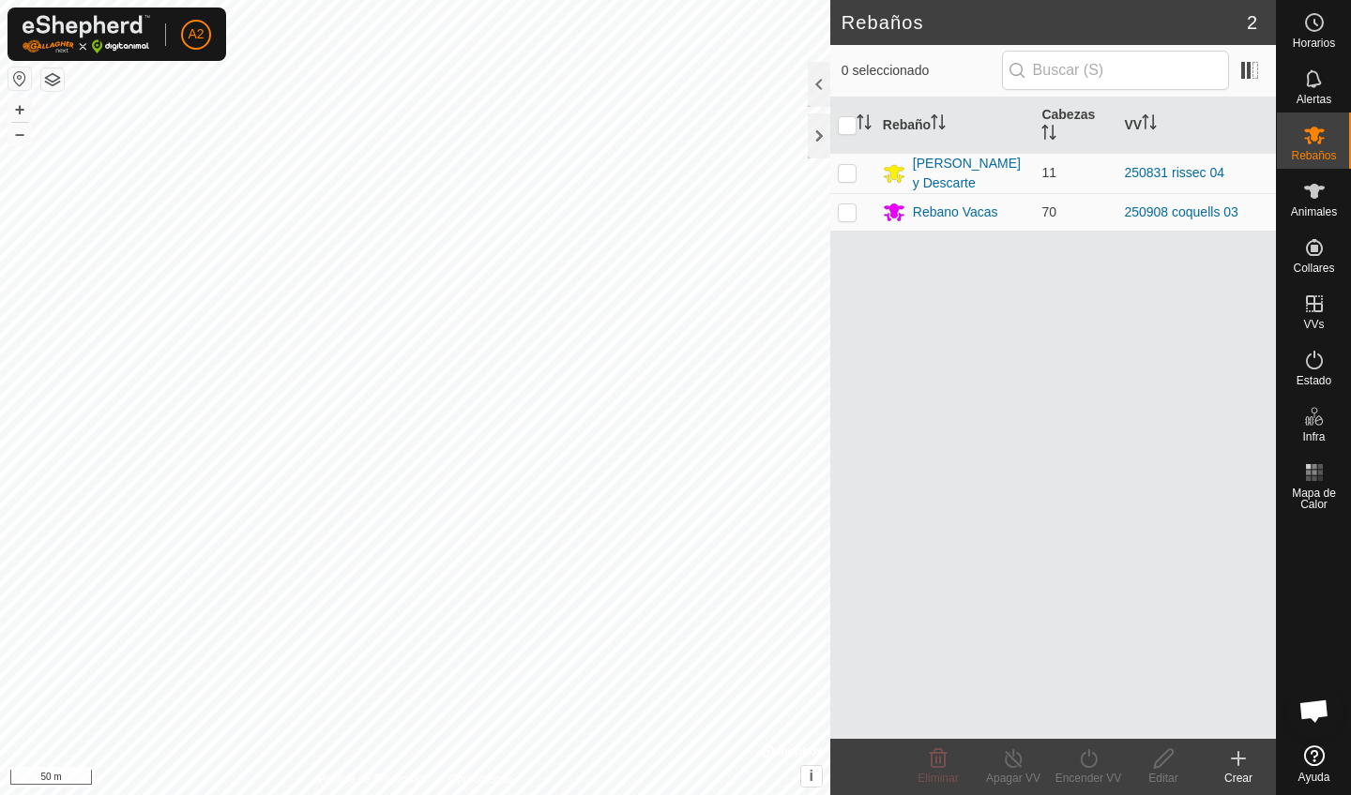 The height and width of the screenshot is (795, 1351). Describe the element at coordinates (921, 70) in the screenshot. I see `span: 0 seleccionado` at that location.